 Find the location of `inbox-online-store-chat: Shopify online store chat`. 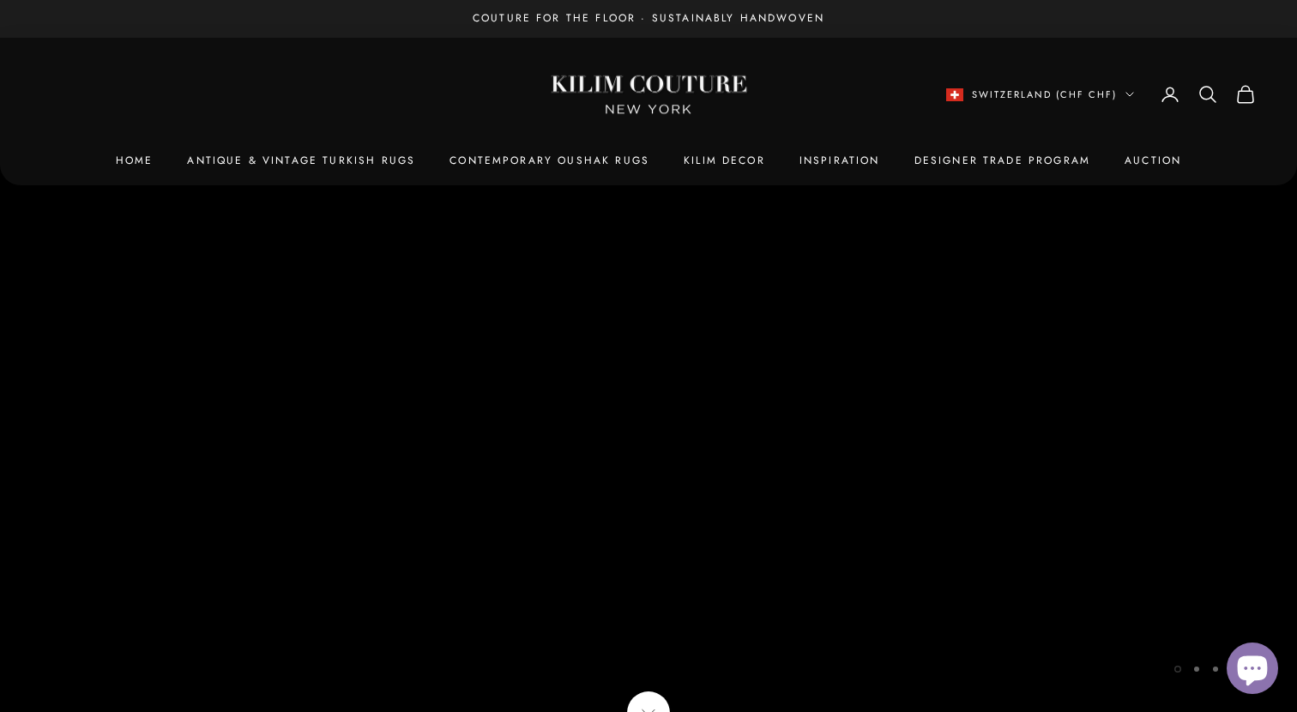

inbox-online-store-chat: Shopify online store chat is located at coordinates (1253, 670).